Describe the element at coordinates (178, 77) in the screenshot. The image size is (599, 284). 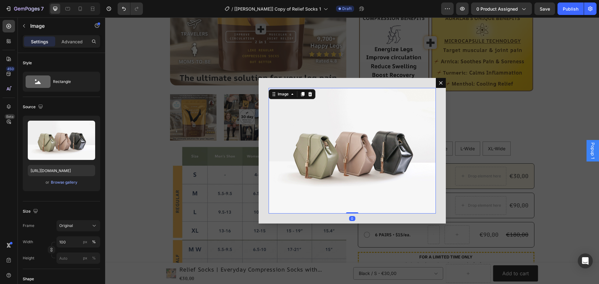
I see `div: Image` at that location.